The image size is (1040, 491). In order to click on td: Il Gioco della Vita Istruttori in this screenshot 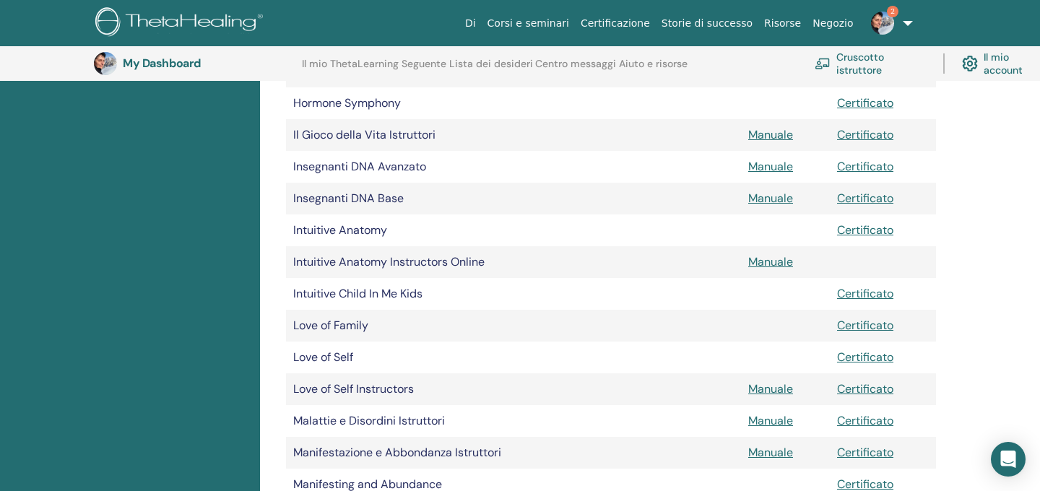, I will do `click(514, 135)`.